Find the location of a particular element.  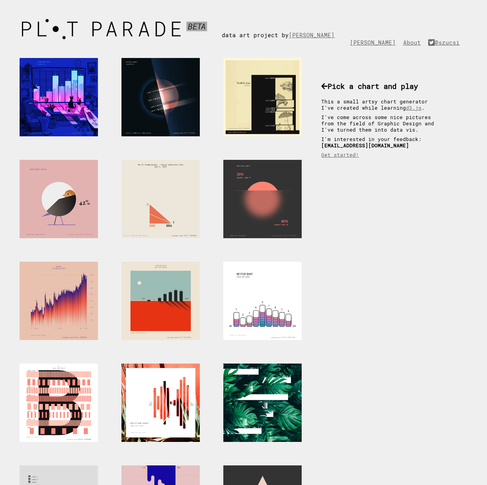

h3: Pick a chart and play is located at coordinates (382, 86).